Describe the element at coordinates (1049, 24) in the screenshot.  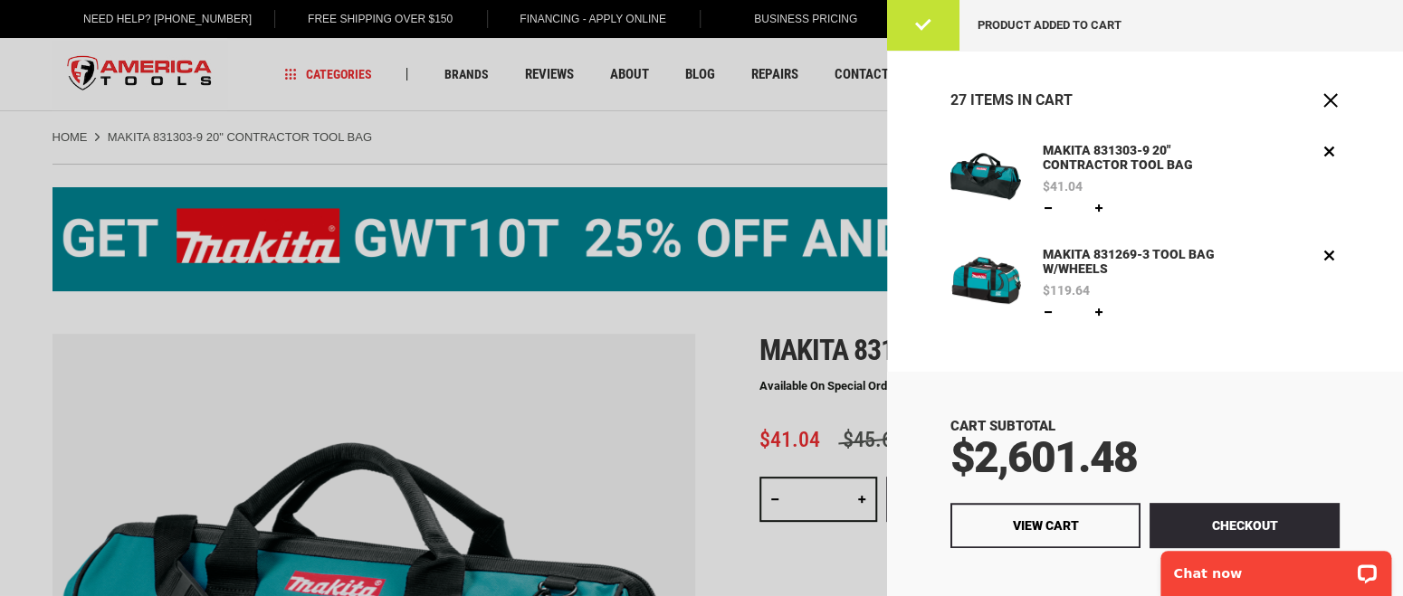
I see `span: Product added to cart` at that location.